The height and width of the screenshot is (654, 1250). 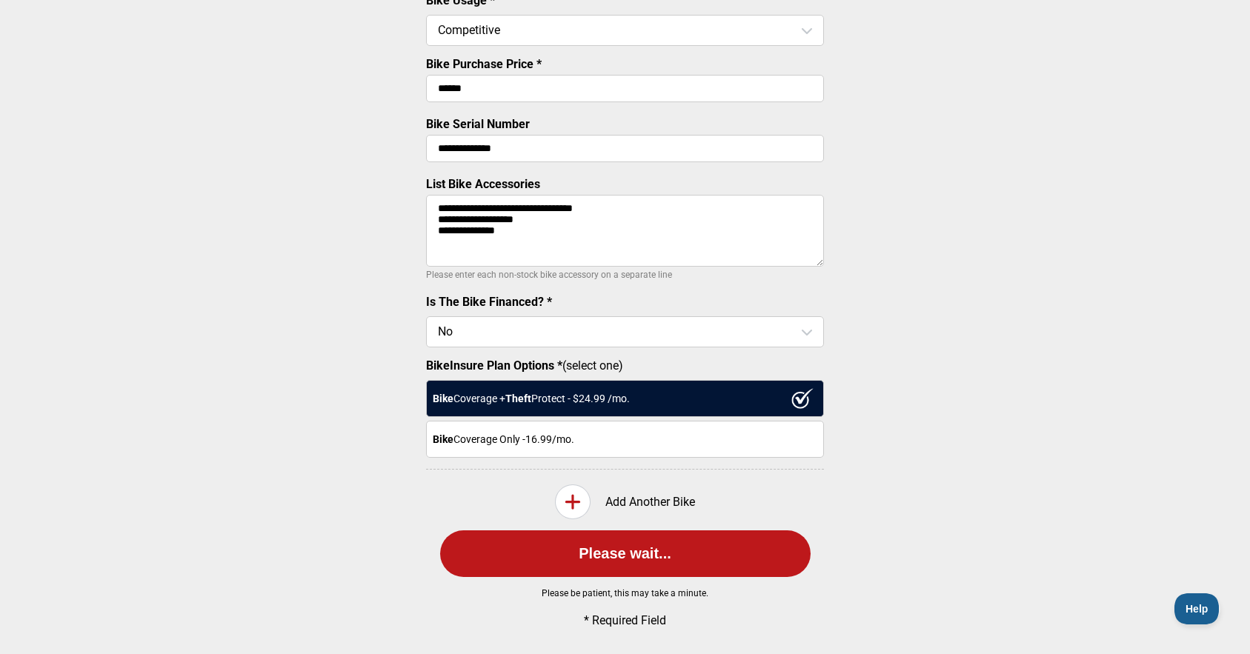 What do you see at coordinates (478, 124) in the screenshot?
I see `label: Bike Serial Number` at bounding box center [478, 124].